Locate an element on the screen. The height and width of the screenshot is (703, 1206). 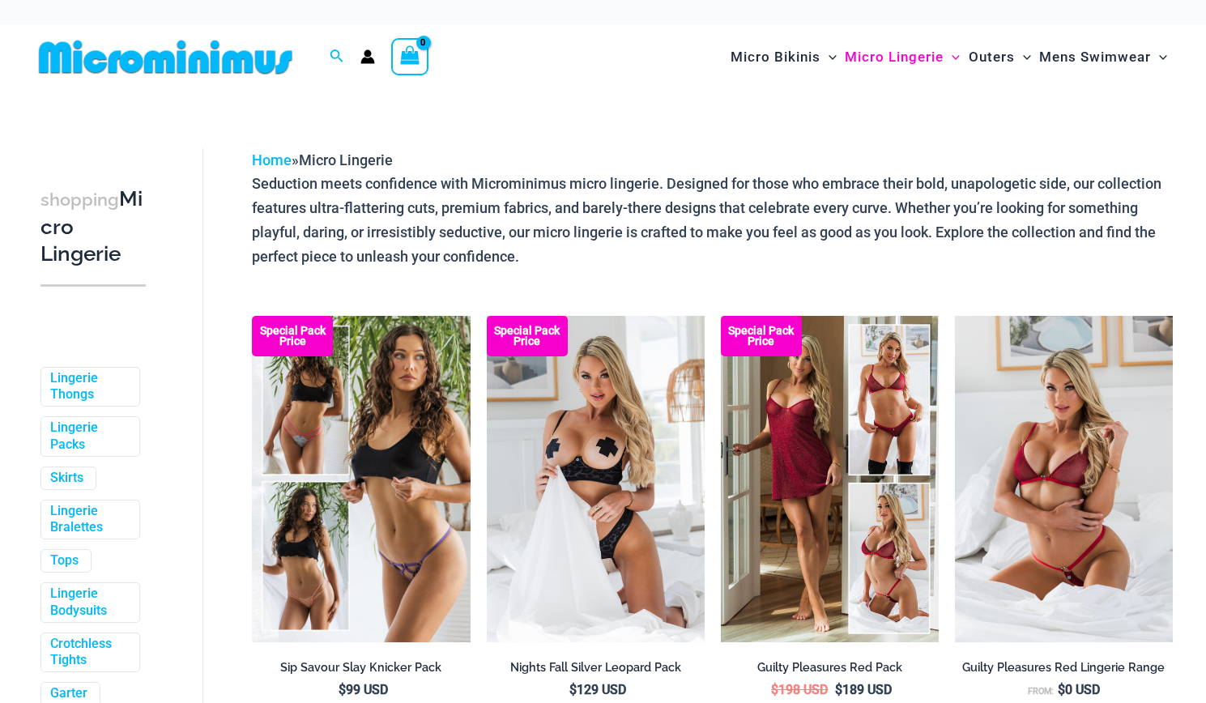
span: Mens Swimwear is located at coordinates (1095, 57).